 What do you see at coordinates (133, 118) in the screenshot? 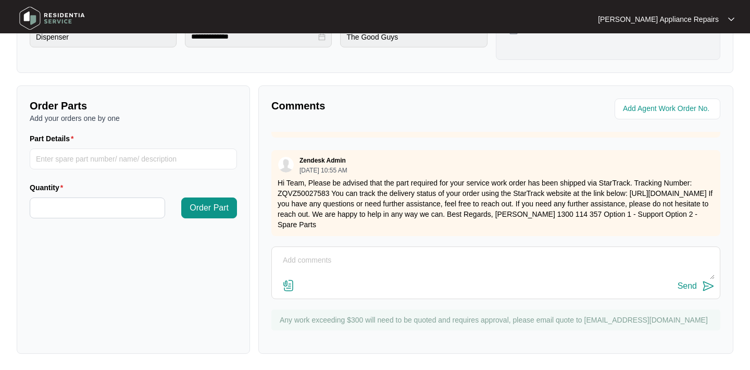
I see `p: Add your orders one by one` at bounding box center [133, 118].